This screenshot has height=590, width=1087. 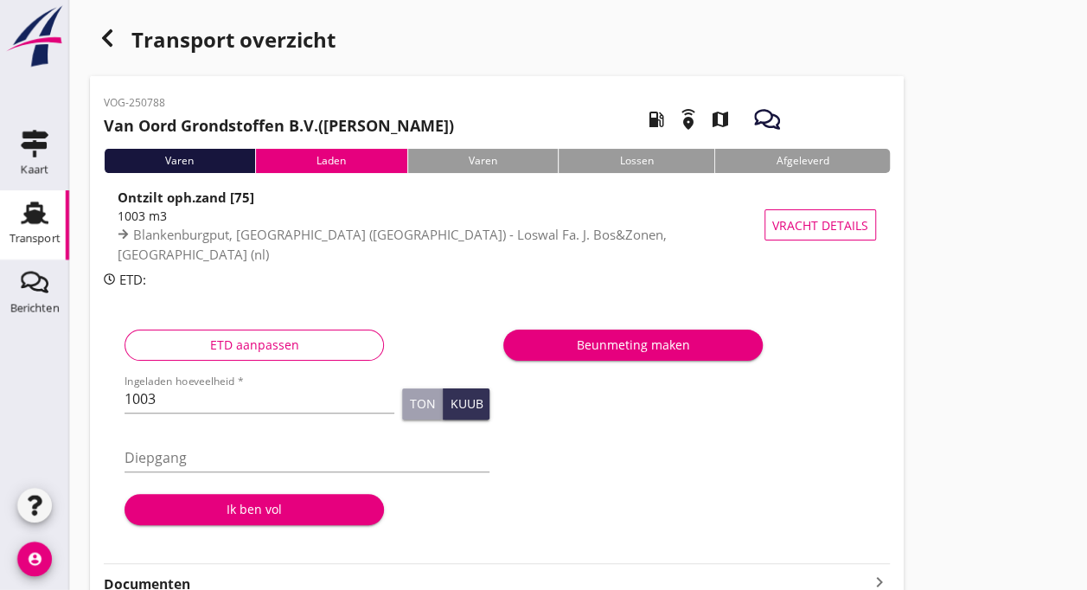 What do you see at coordinates (636, 161) in the screenshot?
I see `div: Lossen` at bounding box center [636, 161].